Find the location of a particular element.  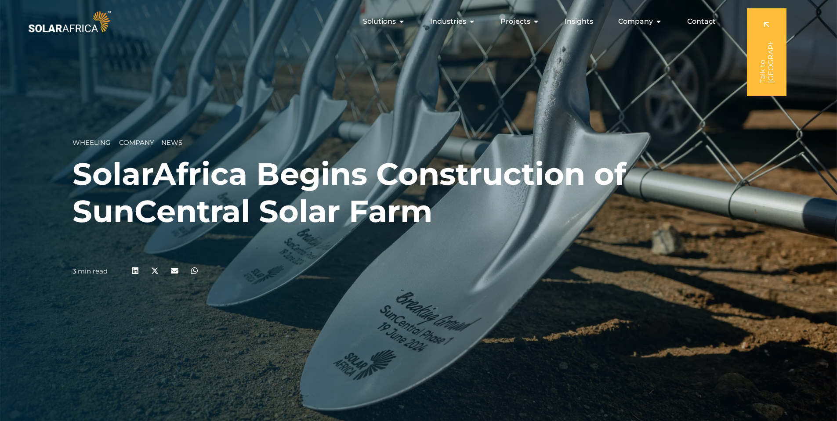

span: Projects is located at coordinates (515, 22).